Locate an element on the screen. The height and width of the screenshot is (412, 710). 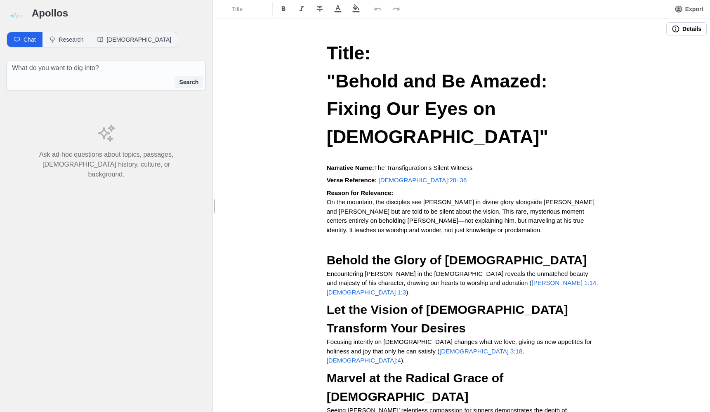
span: Title is located at coordinates (246, 9).